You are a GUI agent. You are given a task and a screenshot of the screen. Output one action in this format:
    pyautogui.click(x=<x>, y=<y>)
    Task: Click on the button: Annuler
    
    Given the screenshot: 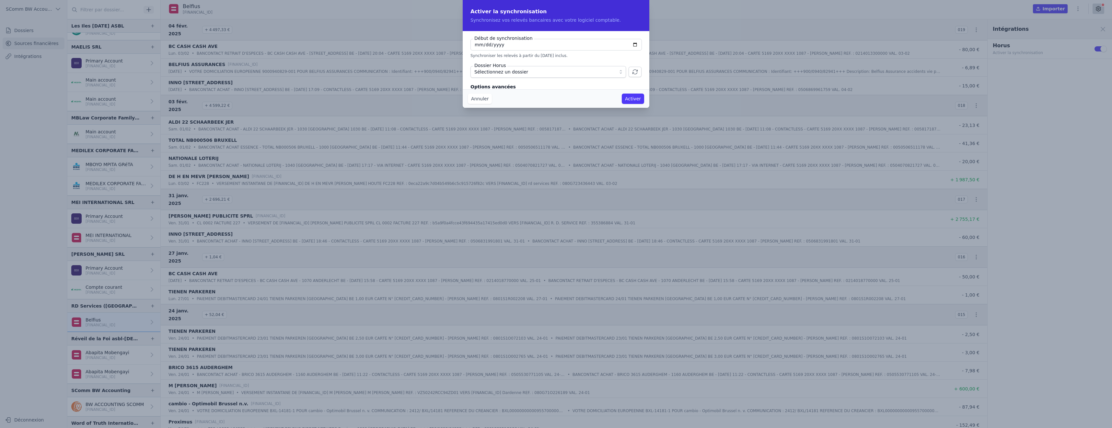 What is the action you would take?
    pyautogui.click(x=480, y=99)
    